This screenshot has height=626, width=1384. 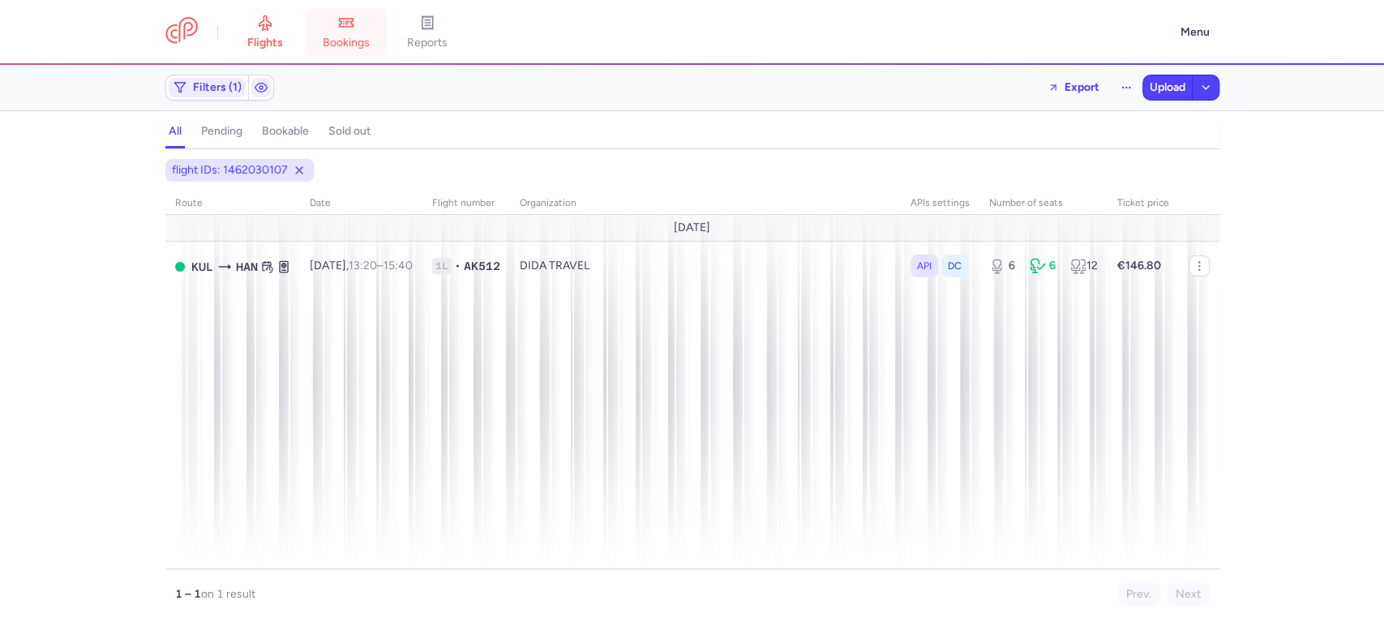 I want to click on th: date, so click(x=361, y=204).